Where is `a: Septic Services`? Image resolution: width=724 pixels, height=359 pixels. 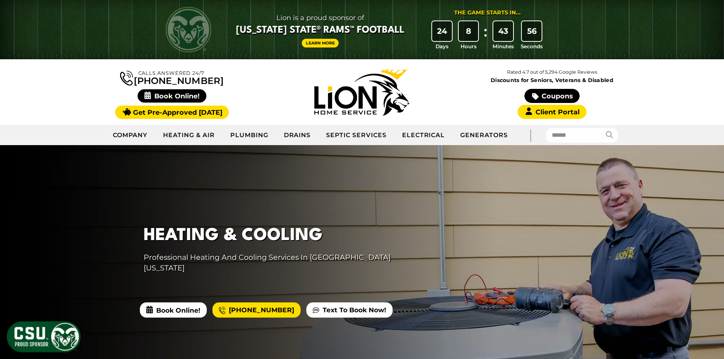
a: Septic Services is located at coordinates (356, 135).